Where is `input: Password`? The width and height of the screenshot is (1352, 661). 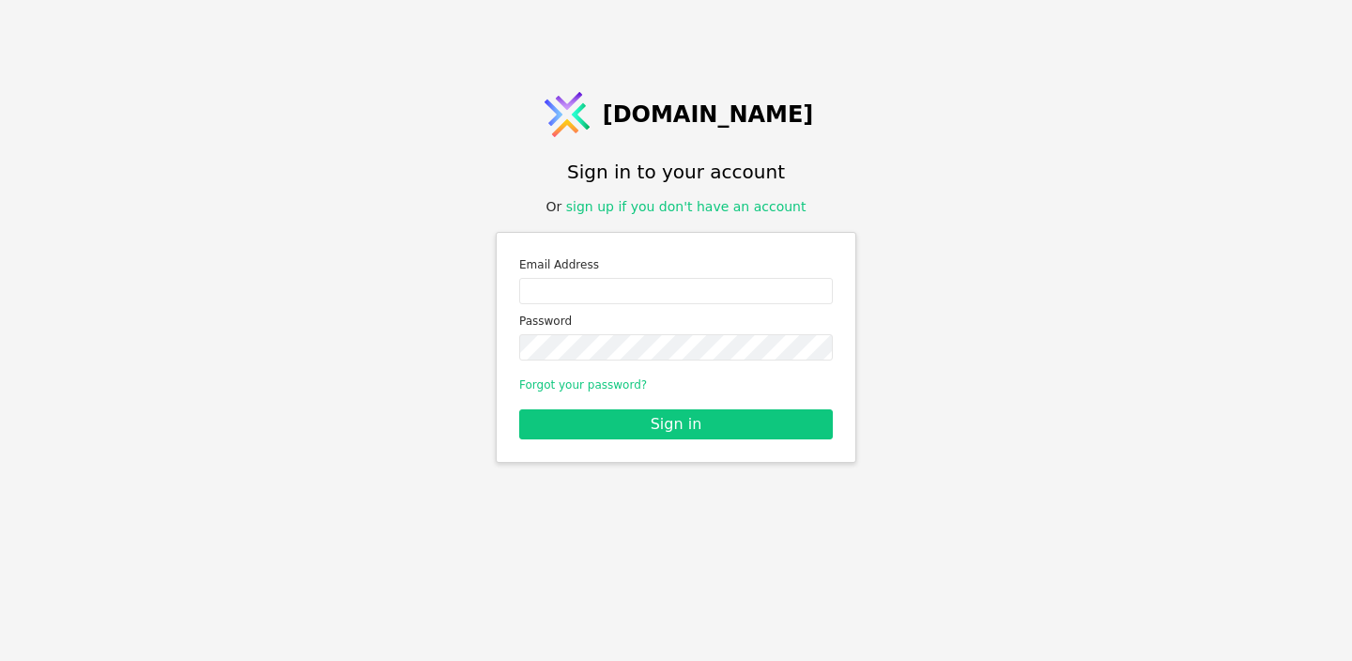 input: Password is located at coordinates (676, 347).